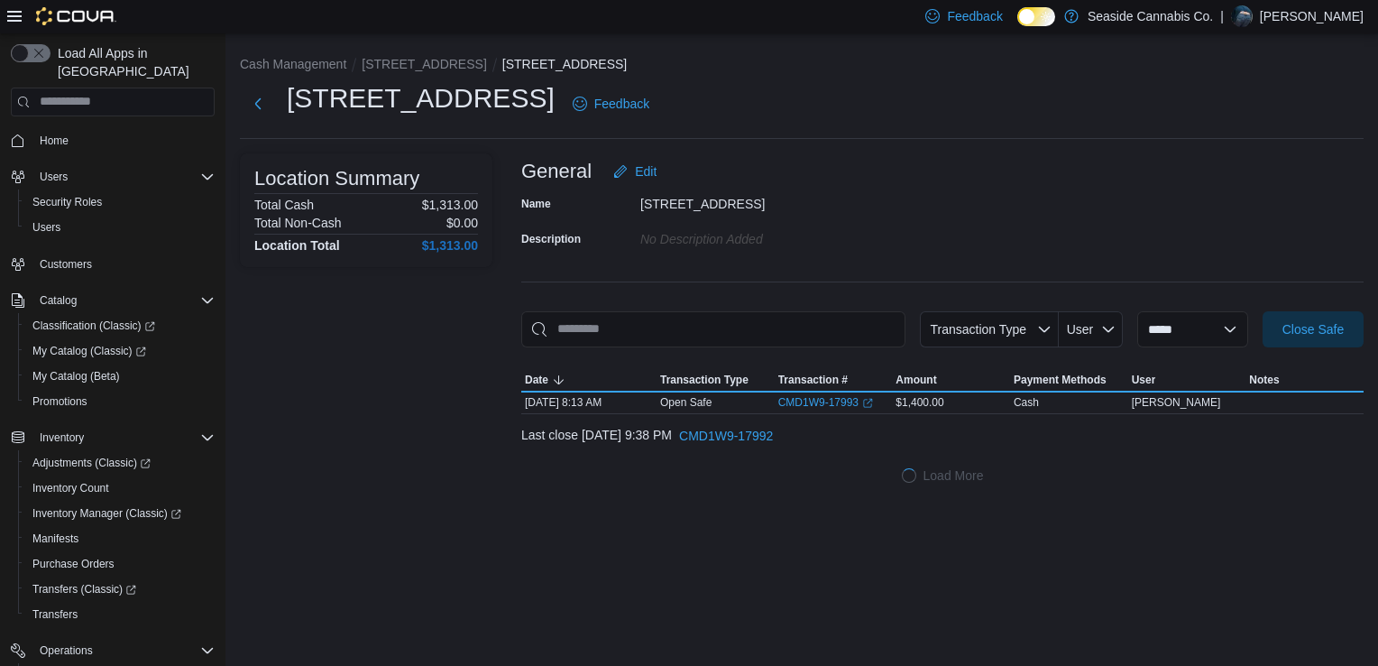  What do you see at coordinates (686, 402) in the screenshot?
I see `p: Open Safe` at bounding box center [686, 402].